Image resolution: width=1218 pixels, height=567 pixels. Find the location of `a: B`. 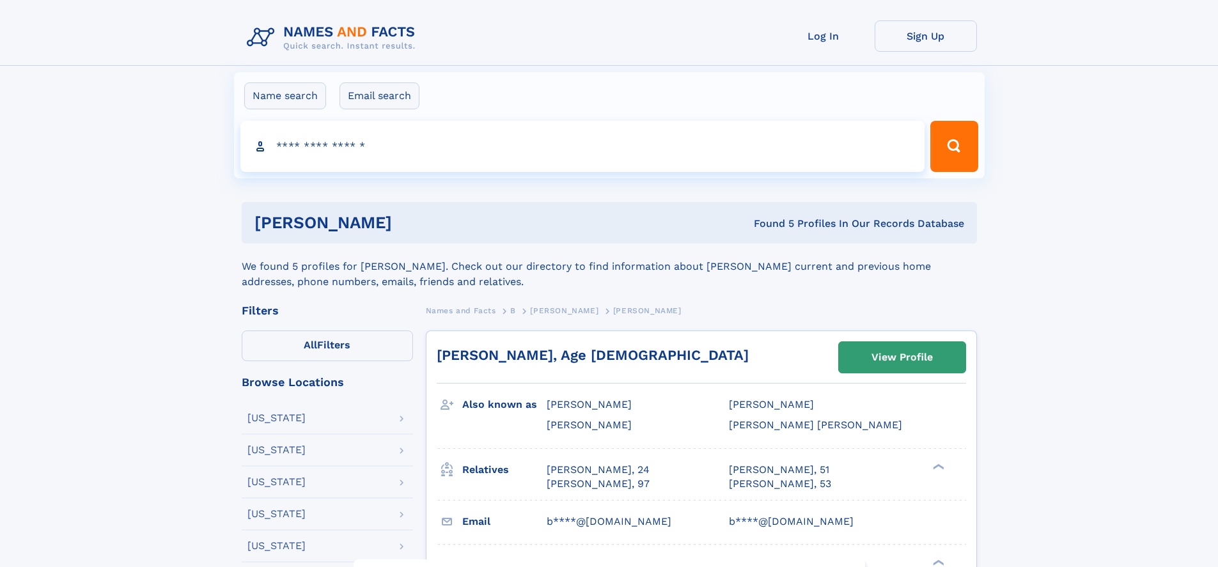

a: B is located at coordinates (513, 310).